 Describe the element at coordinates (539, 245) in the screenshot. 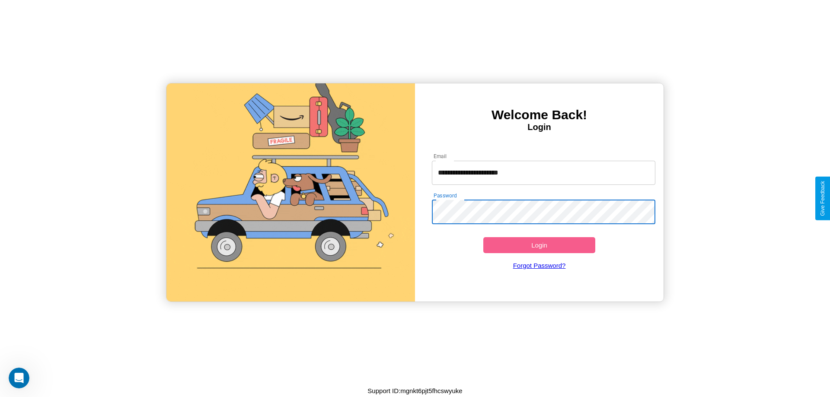

I see `button: Login` at that location.